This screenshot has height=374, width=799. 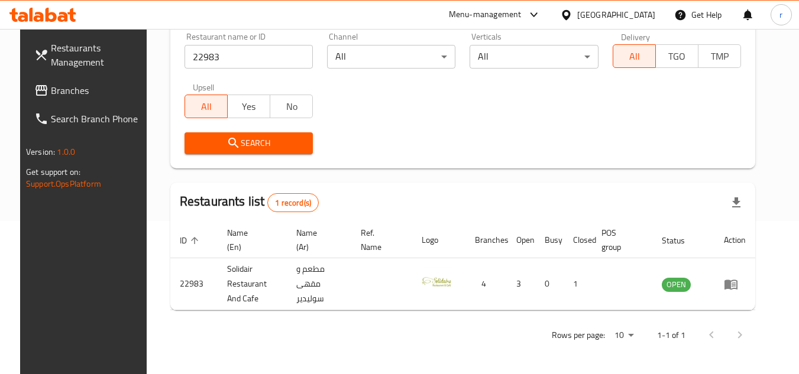 I want to click on span: 1 record(s), so click(x=293, y=203).